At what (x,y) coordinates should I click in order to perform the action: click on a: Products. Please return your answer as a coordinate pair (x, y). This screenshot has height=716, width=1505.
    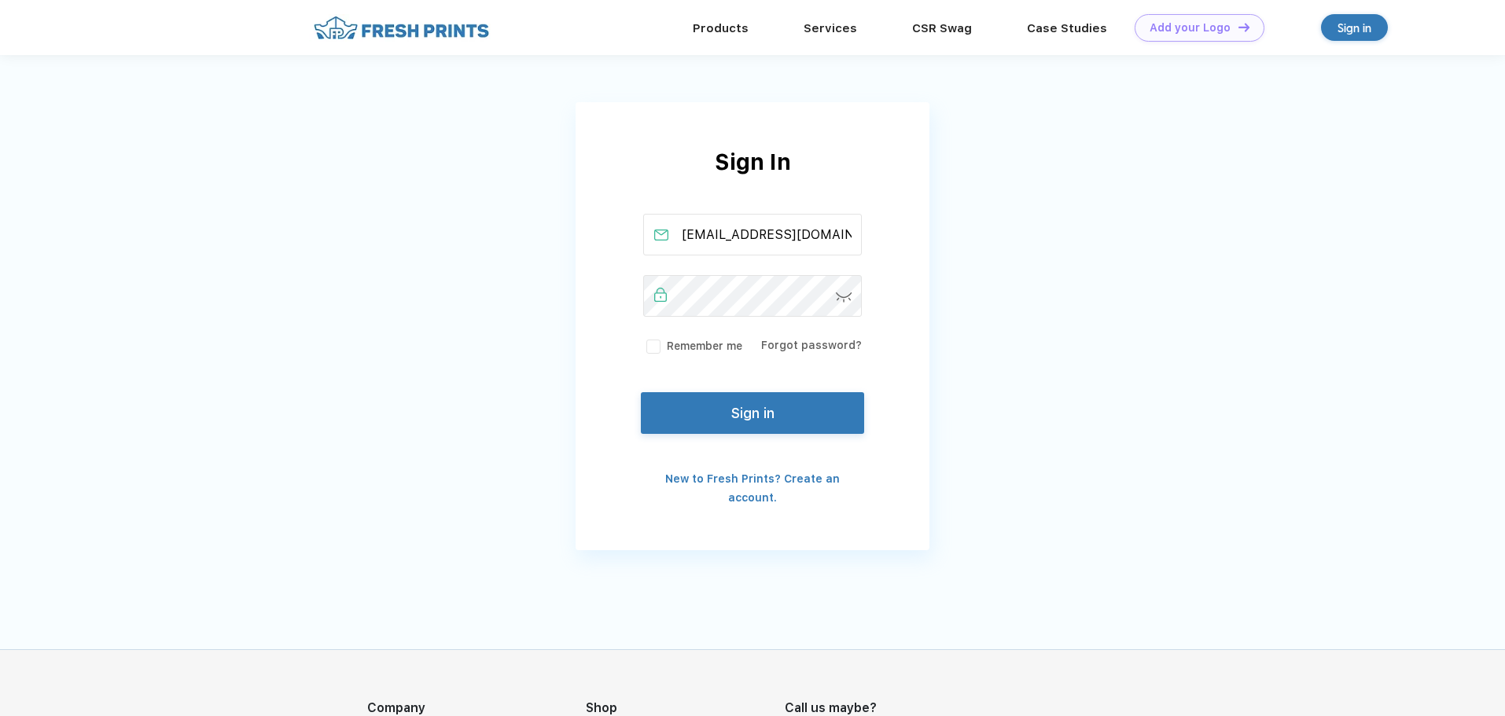
    Looking at the image, I should click on (720, 28).